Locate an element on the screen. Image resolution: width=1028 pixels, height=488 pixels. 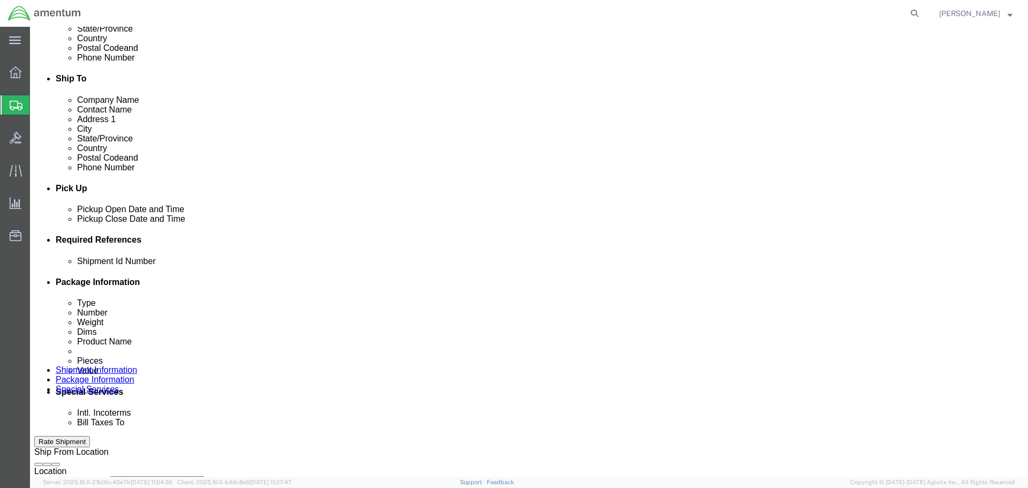
a: Feedback is located at coordinates (500, 482).